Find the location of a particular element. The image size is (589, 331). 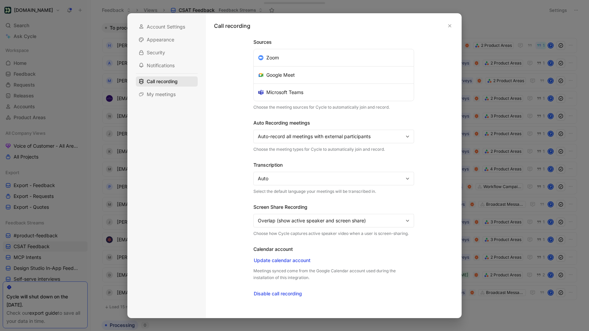

div: Google Meet is located at coordinates (277, 75).